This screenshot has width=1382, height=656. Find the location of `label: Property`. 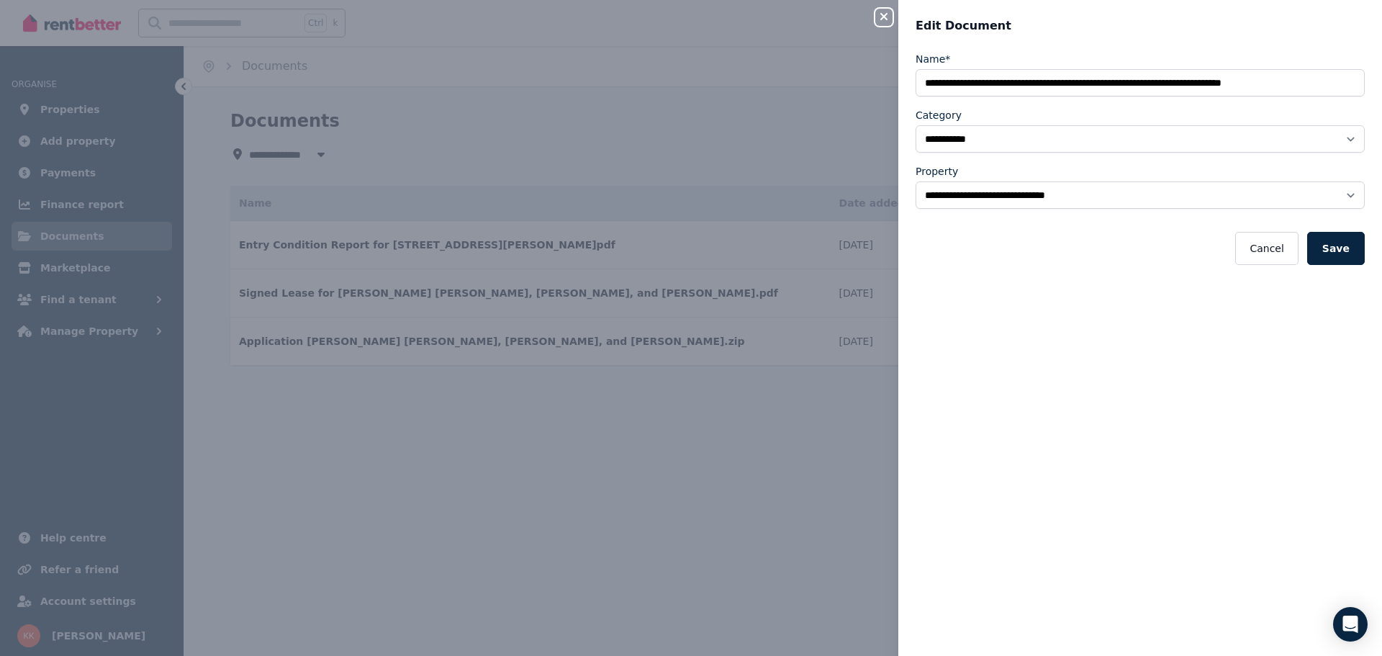

label: Property is located at coordinates (937, 171).